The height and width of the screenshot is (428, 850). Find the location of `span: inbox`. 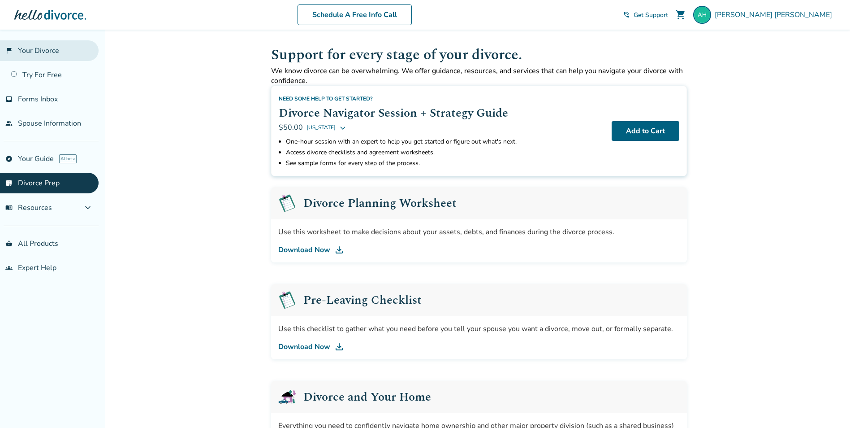

span: inbox is located at coordinates (9, 99).